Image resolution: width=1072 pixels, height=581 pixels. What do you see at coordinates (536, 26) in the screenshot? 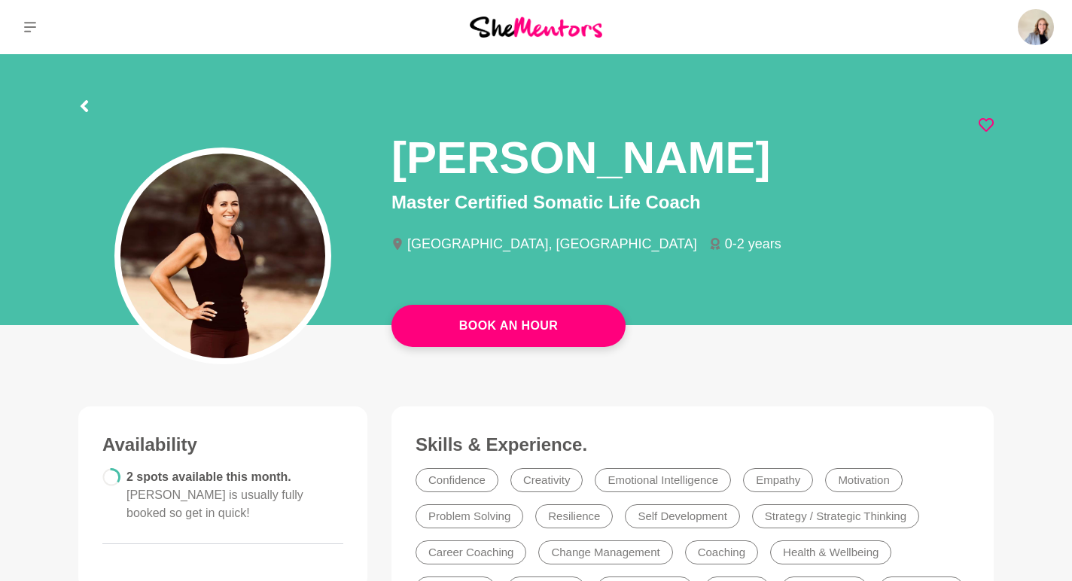
I see `img: She Mentors Logo` at bounding box center [536, 26].